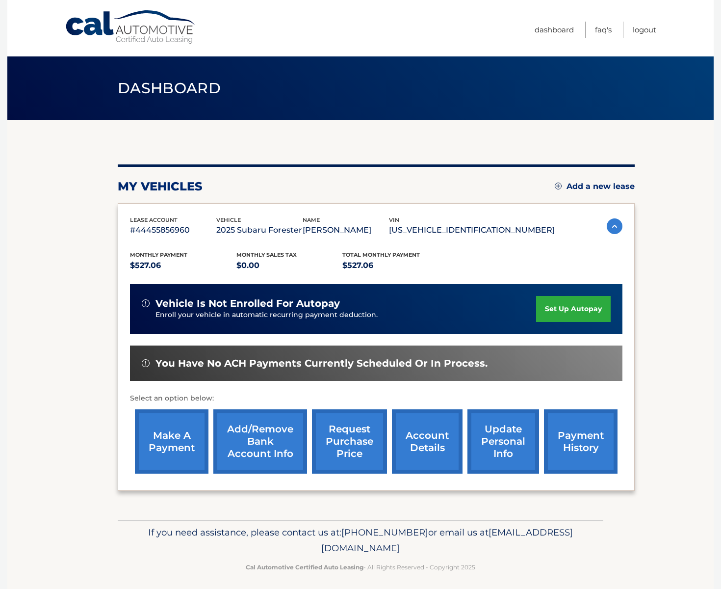 The width and height of the screenshot is (721, 589). I want to click on img: add.svg, so click(558, 186).